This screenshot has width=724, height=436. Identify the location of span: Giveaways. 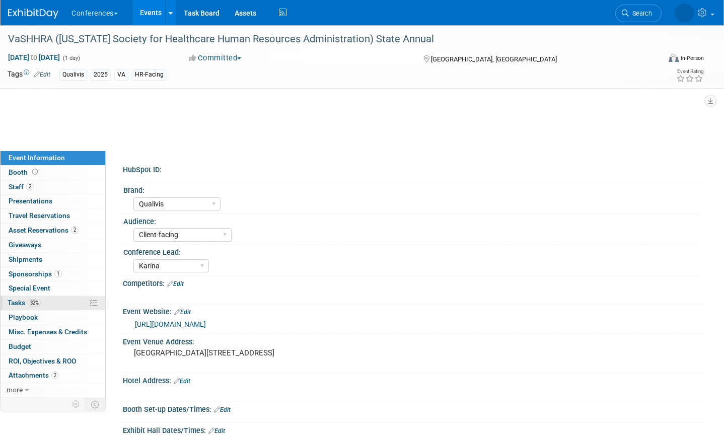
(25, 245).